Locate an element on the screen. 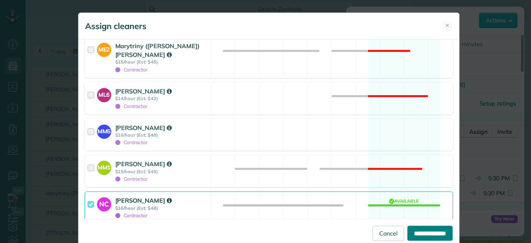  strong: MM5 is located at coordinates (104, 130).